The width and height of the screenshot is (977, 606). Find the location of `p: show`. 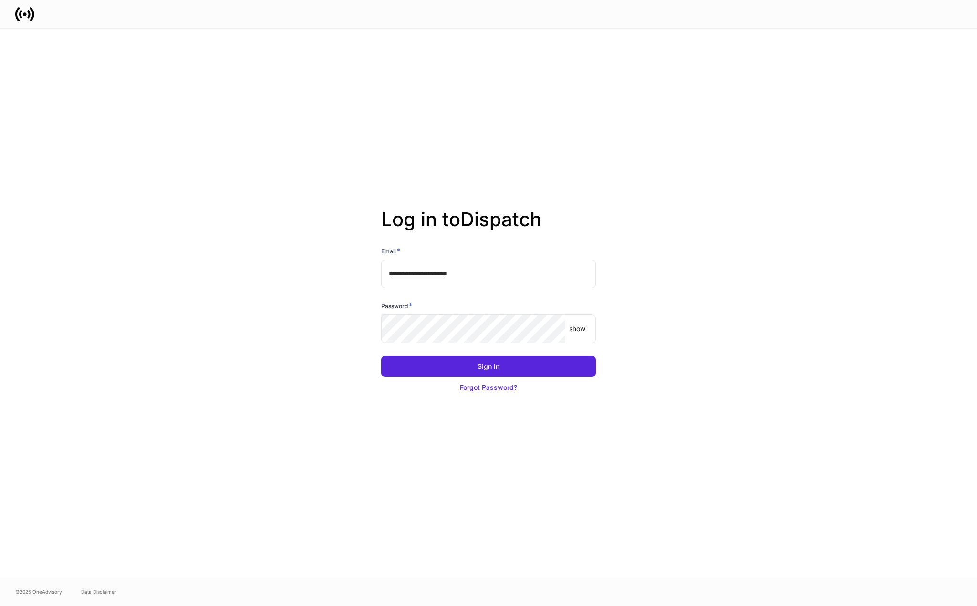

p: show is located at coordinates (577, 329).